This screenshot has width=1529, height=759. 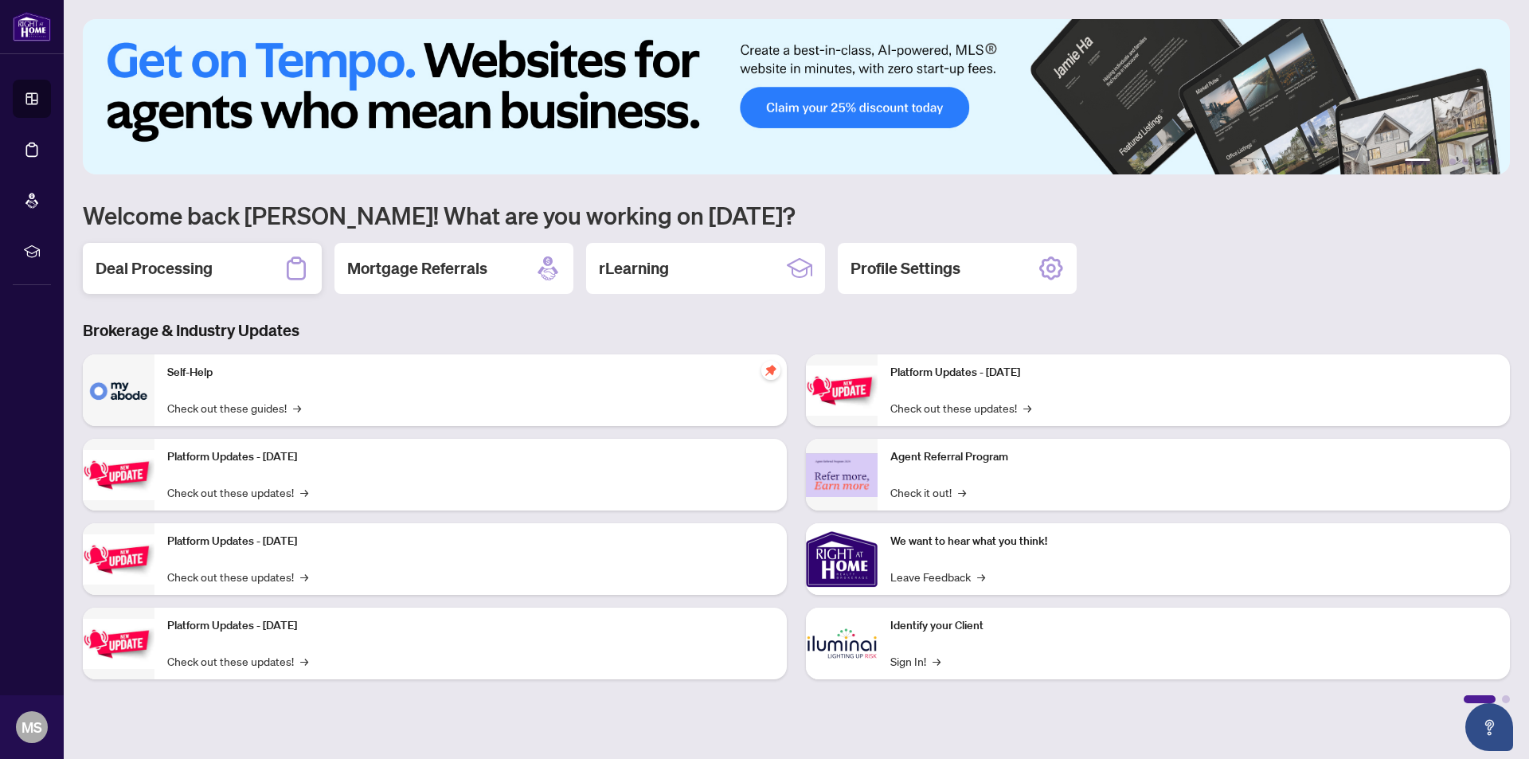 What do you see at coordinates (119, 559) in the screenshot?
I see `img: Platform Updates - July 21, 2025` at bounding box center [119, 559].